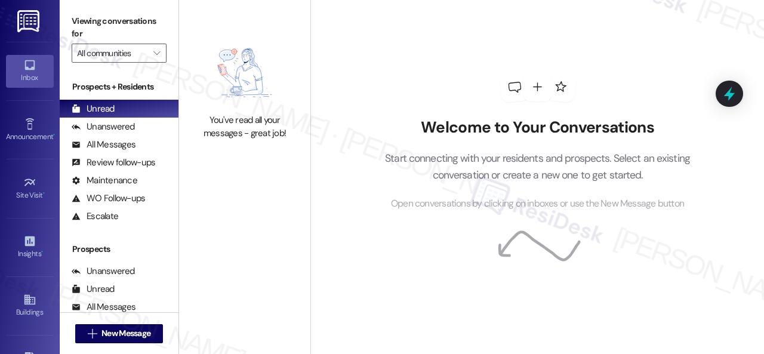 The image size is (764, 354). What do you see at coordinates (30, 71) in the screenshot?
I see `a: Inbox` at bounding box center [30, 71].